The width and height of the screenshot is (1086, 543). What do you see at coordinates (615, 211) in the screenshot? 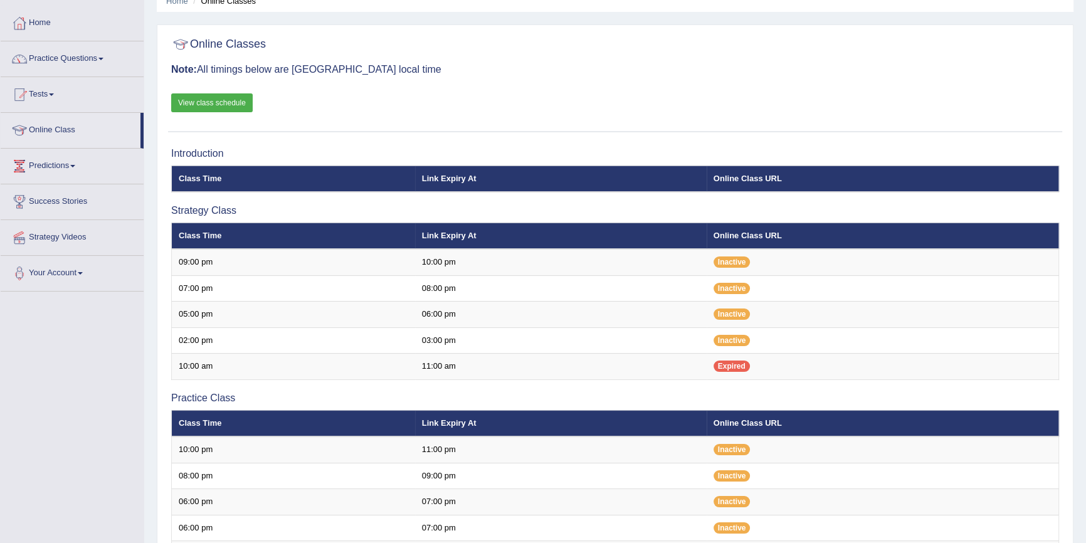
I see `h3: Strategy Class` at bounding box center [615, 211].